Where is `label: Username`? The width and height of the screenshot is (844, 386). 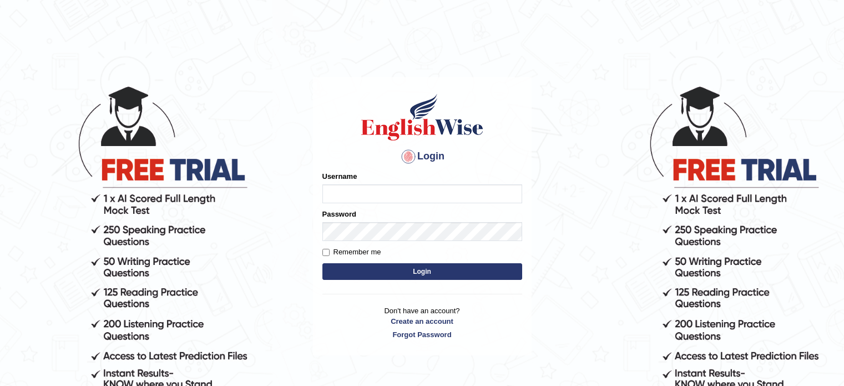 label: Username is located at coordinates (340, 176).